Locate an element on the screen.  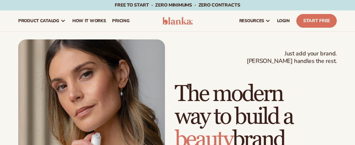
img: logo is located at coordinates (177, 21).